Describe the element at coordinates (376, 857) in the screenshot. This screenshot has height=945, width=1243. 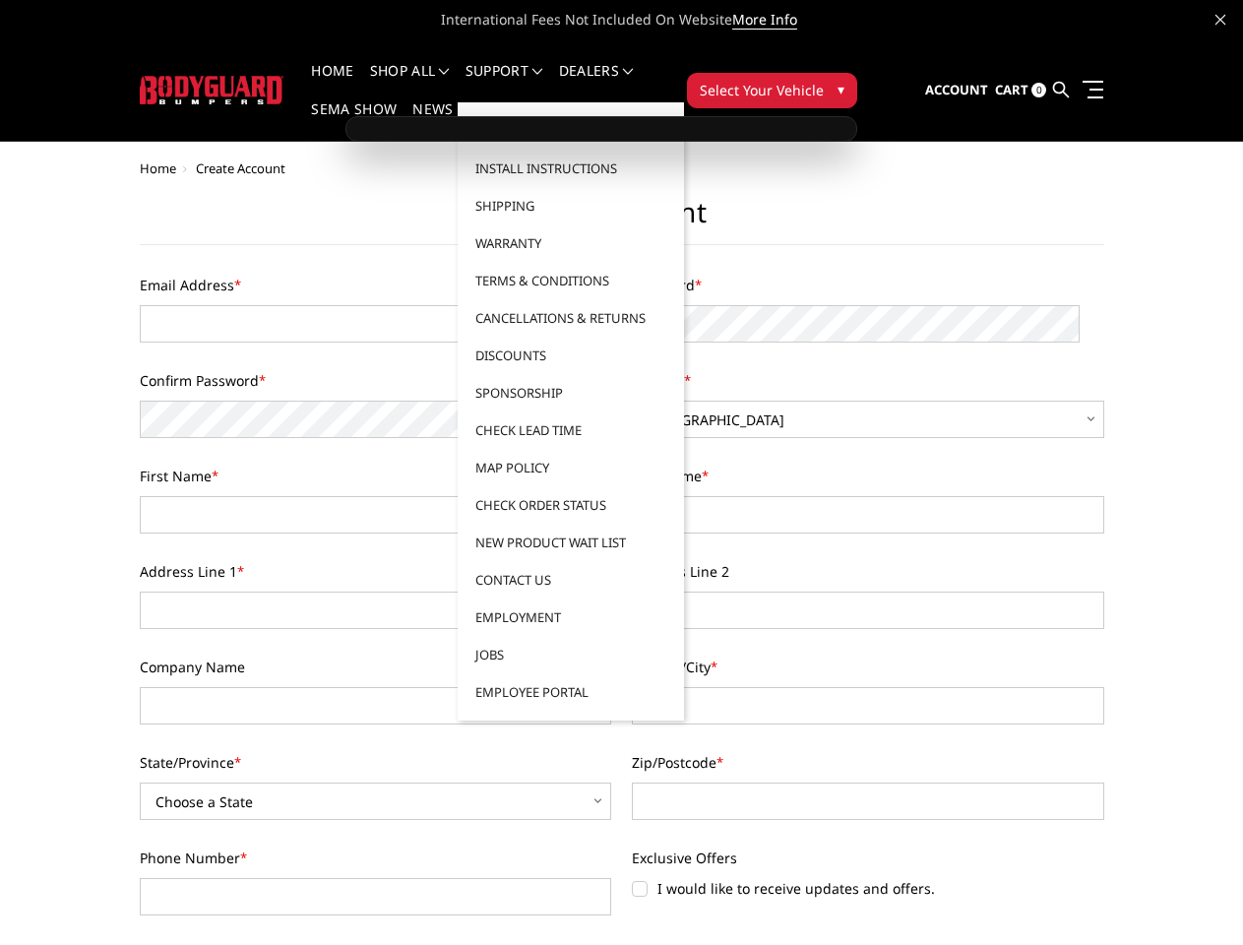
I see `label: Phone Number` at that location.